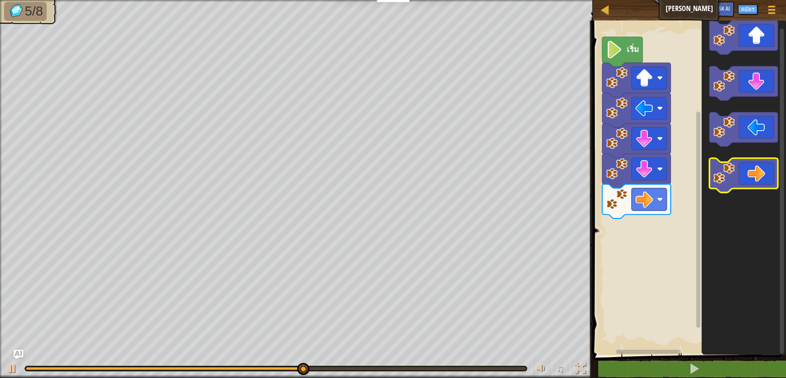 The width and height of the screenshot is (786, 378). I want to click on button: Ctrl + P: Play, so click(12, 369).